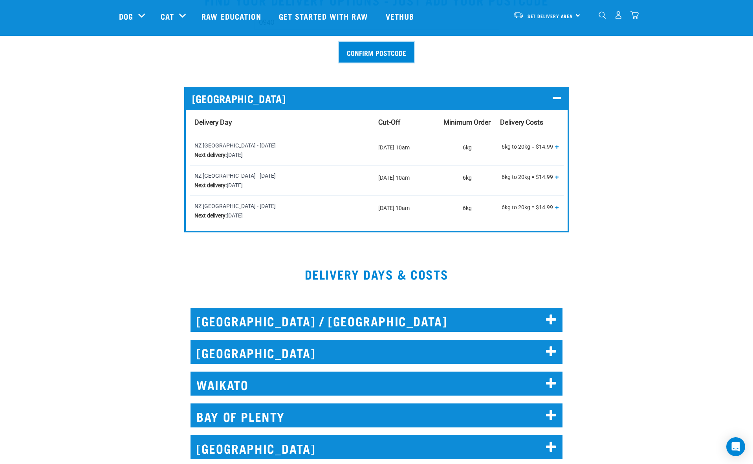 This screenshot has height=464, width=753. What do you see at coordinates (467, 123) in the screenshot?
I see `th: Minimum Order` at bounding box center [467, 123].